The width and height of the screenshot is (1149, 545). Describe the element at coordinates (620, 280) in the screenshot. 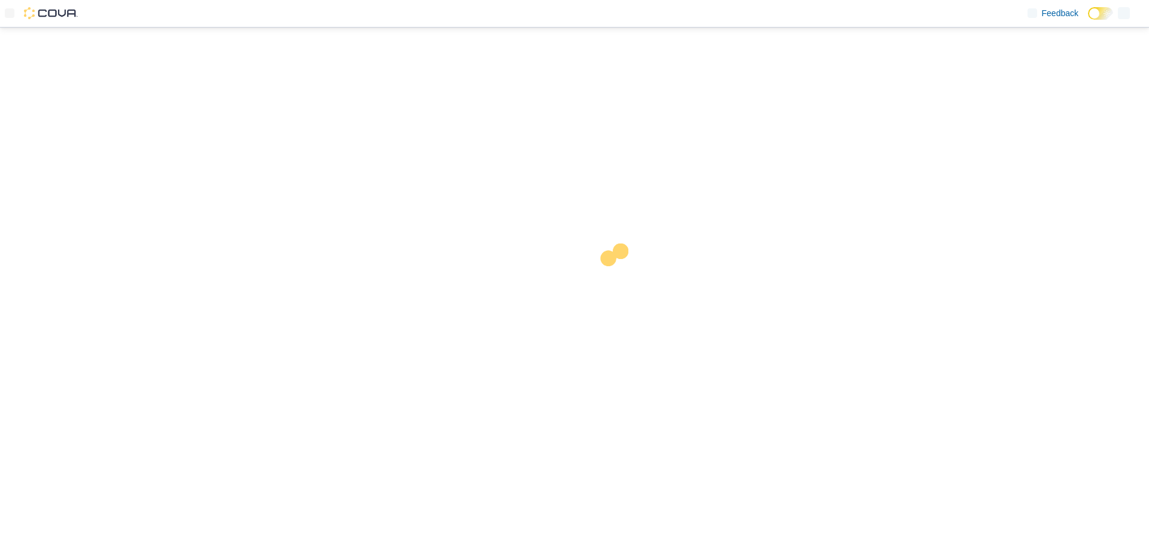

I see `img: cova-loader` at that location.